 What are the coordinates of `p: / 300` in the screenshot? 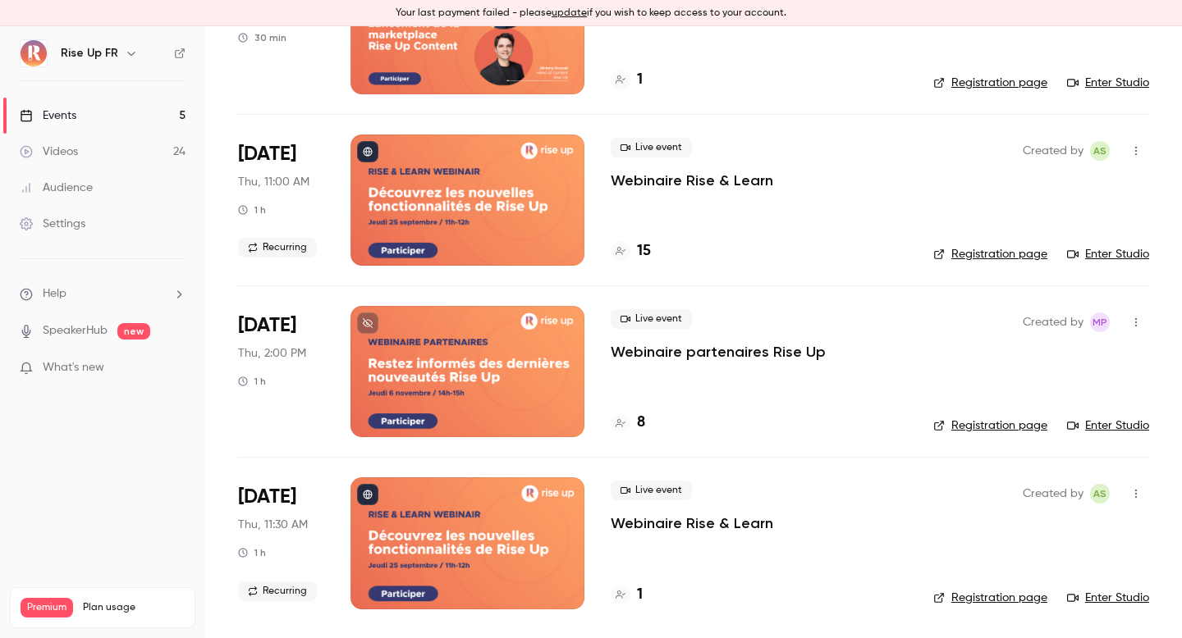 It's located at (166, 625).